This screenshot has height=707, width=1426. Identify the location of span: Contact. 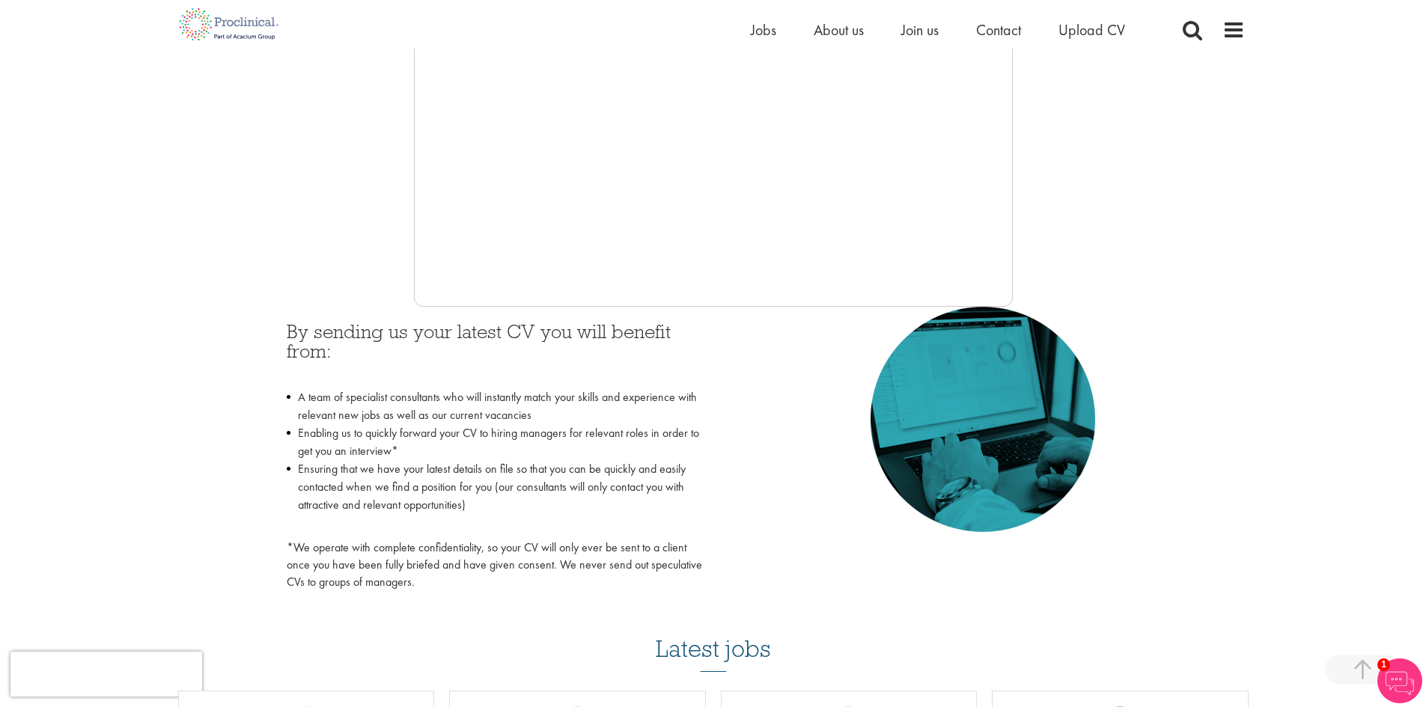
(999, 30).